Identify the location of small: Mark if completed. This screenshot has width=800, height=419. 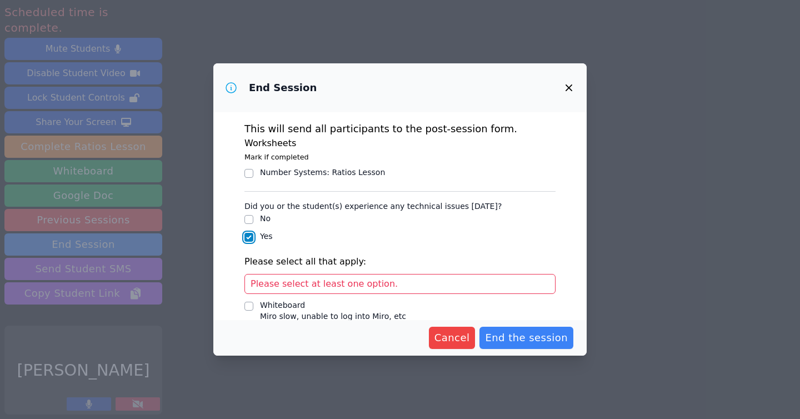
(277, 157).